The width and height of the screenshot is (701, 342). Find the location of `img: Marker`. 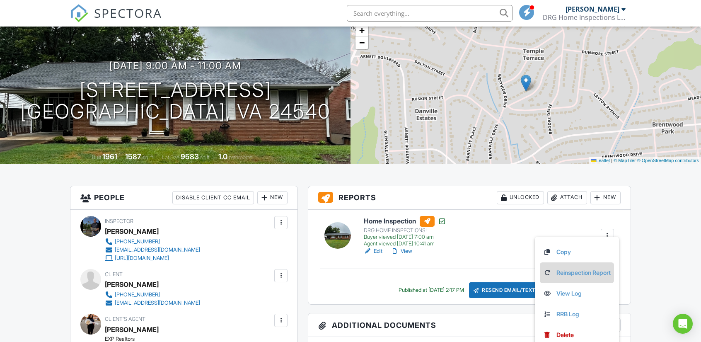

img: Marker is located at coordinates (526, 83).